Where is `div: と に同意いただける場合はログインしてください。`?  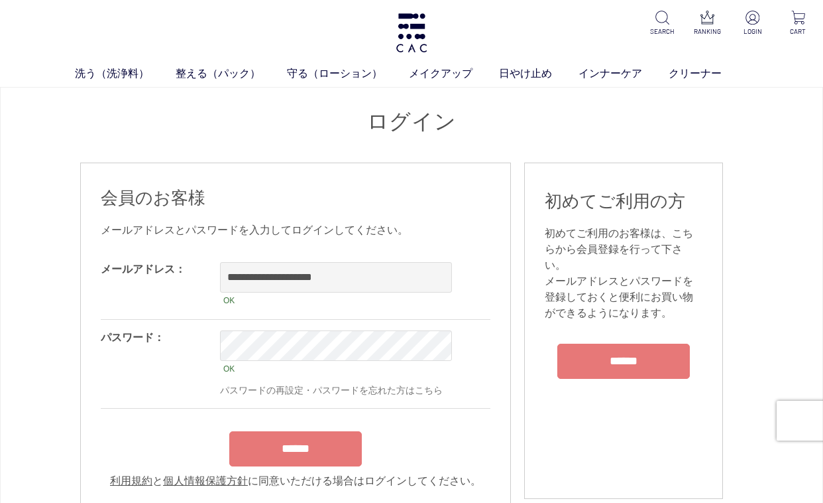
div: と に同意いただける場合はログインしてください。 is located at coordinates (296, 481).